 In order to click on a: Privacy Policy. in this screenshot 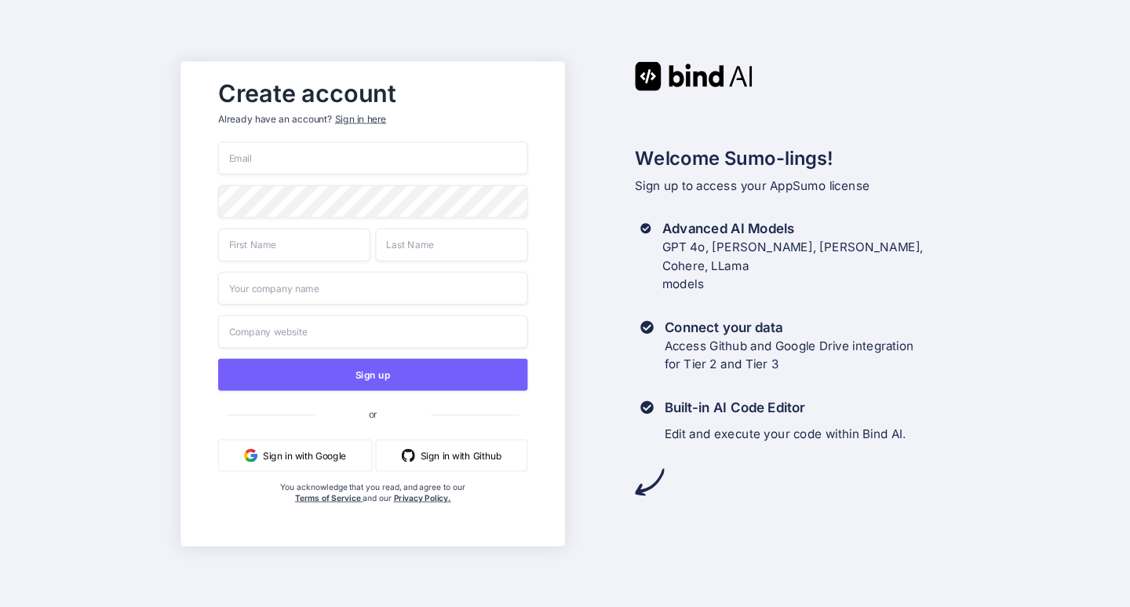, I will do `click(422, 497)`.